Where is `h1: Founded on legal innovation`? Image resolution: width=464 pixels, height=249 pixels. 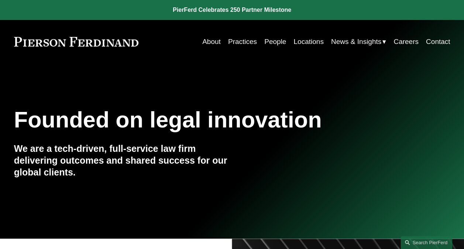
h1: Founded on legal innovation is located at coordinates (196, 120).